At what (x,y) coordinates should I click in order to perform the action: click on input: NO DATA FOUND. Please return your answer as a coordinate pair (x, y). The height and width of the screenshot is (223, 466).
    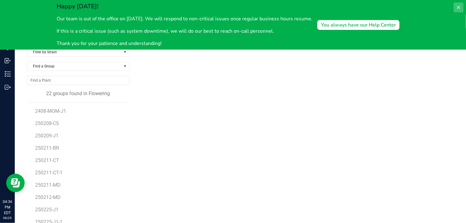
    Looking at the image, I should click on (78, 80).